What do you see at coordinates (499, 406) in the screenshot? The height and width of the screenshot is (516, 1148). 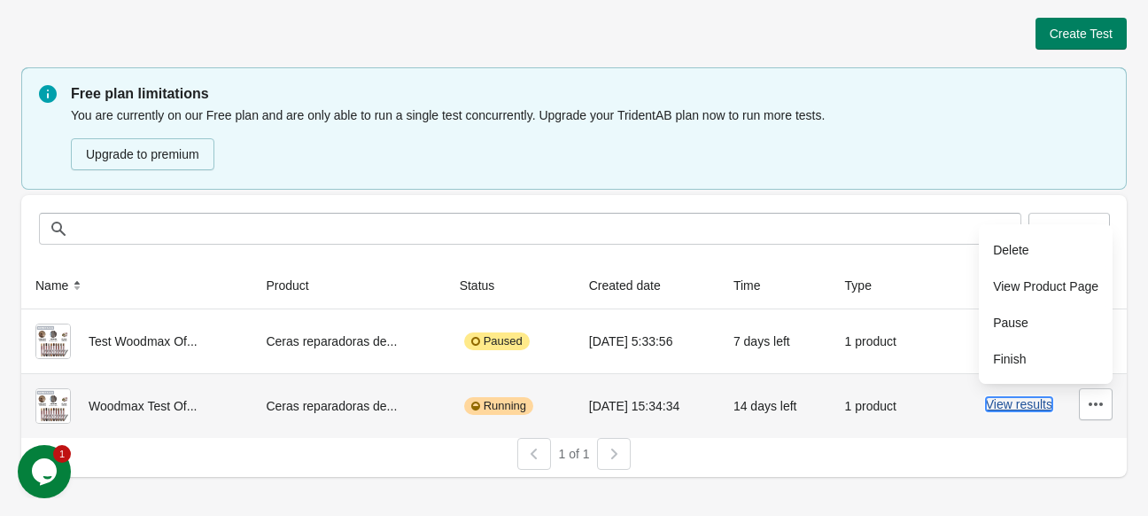 I see `div: Running` at bounding box center [499, 406].